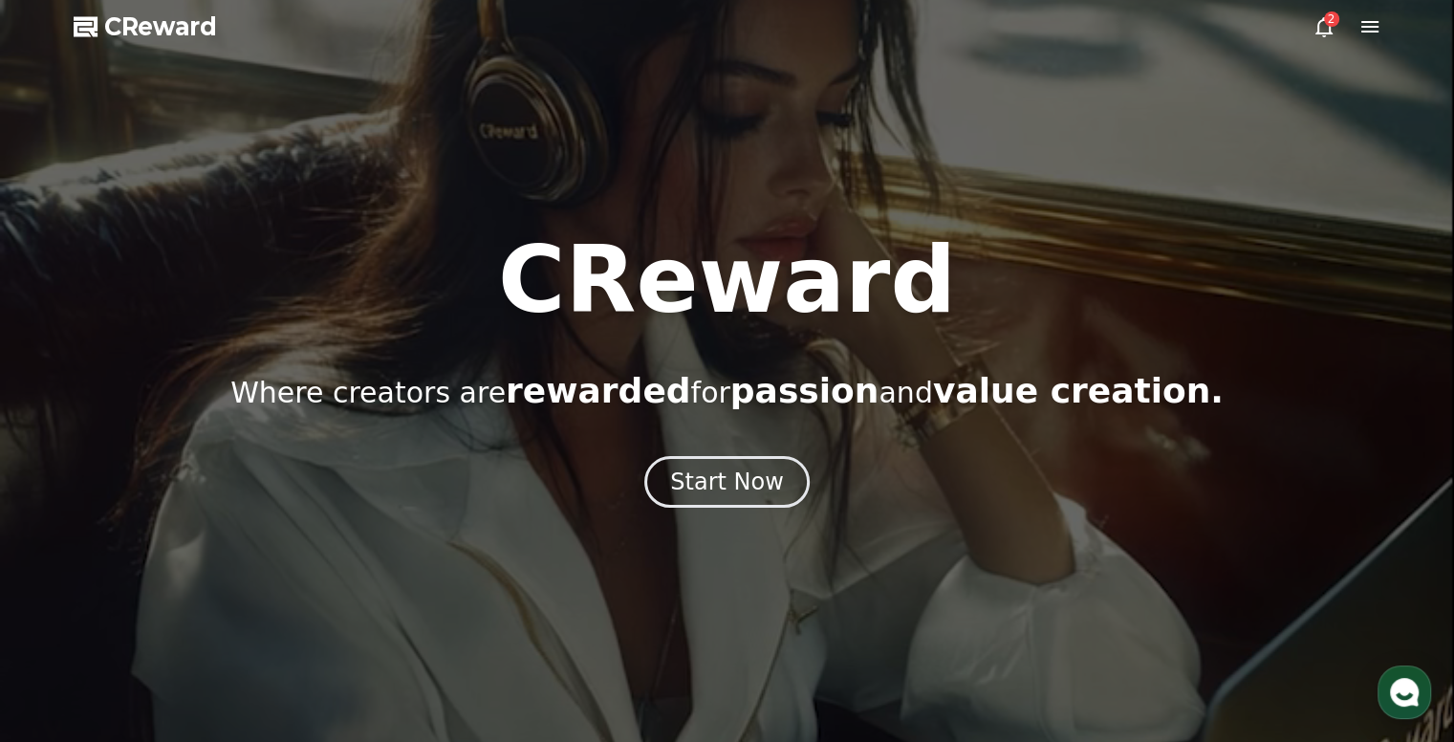 Image resolution: width=1454 pixels, height=742 pixels. I want to click on a: Start Now, so click(726, 484).